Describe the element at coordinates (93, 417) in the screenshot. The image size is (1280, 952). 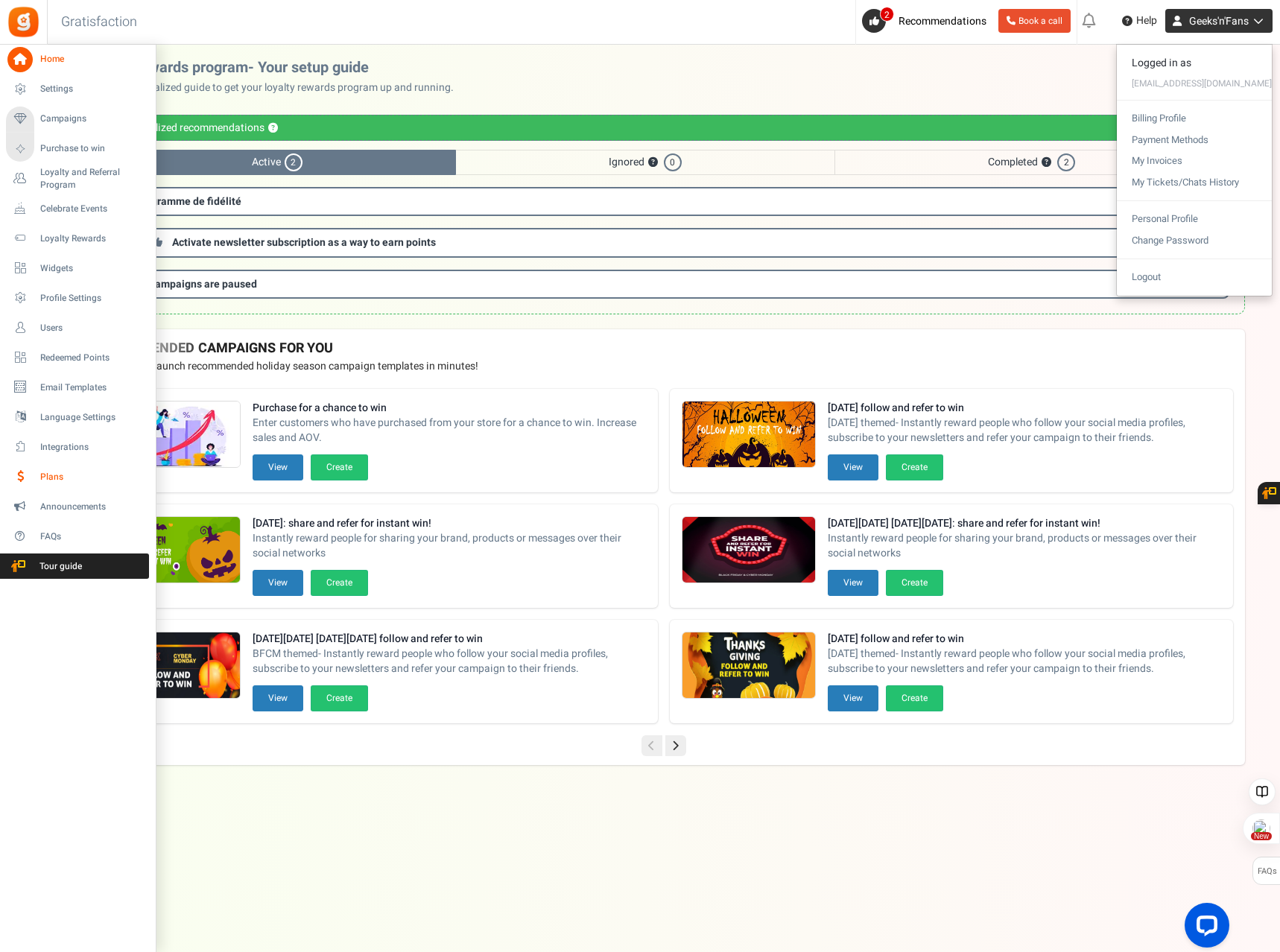
I see `span: Language Settings` at that location.